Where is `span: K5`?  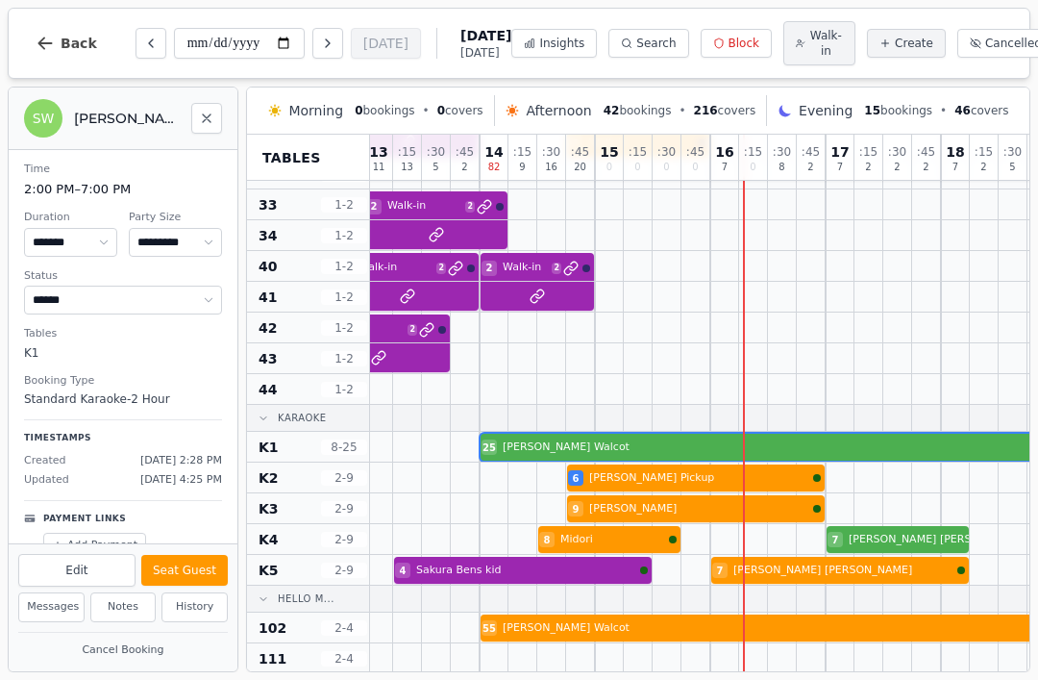 span: K5 is located at coordinates (268, 570).